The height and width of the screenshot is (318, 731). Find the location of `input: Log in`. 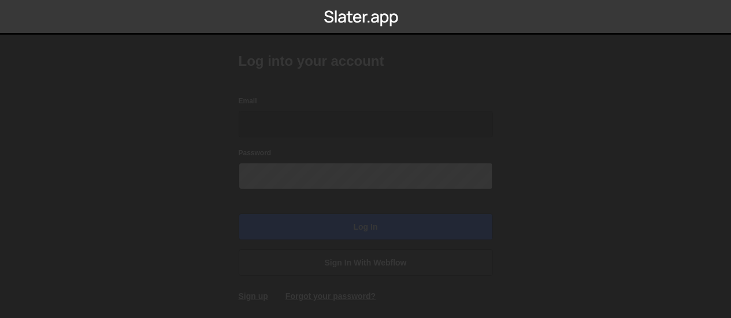

input: Log in is located at coordinates (366, 227).